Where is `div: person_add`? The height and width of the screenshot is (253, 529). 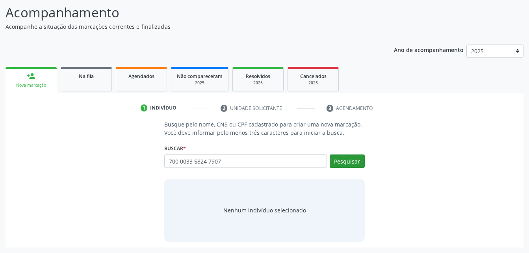 div: person_add is located at coordinates (31, 76).